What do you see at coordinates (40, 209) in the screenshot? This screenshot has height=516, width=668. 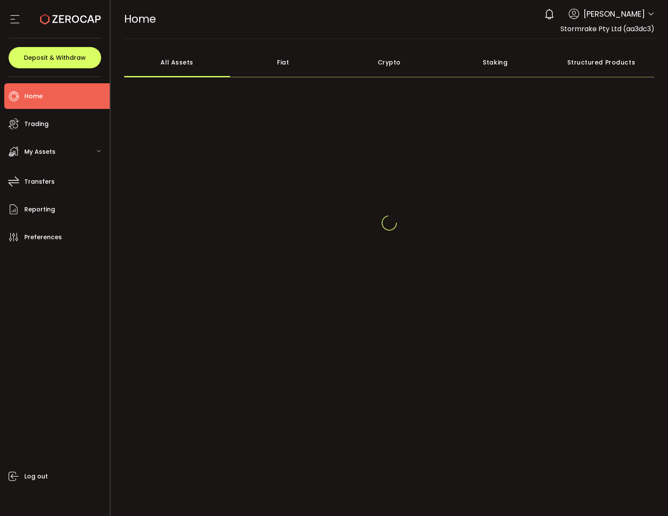 I see `span: Reporting` at bounding box center [40, 209].